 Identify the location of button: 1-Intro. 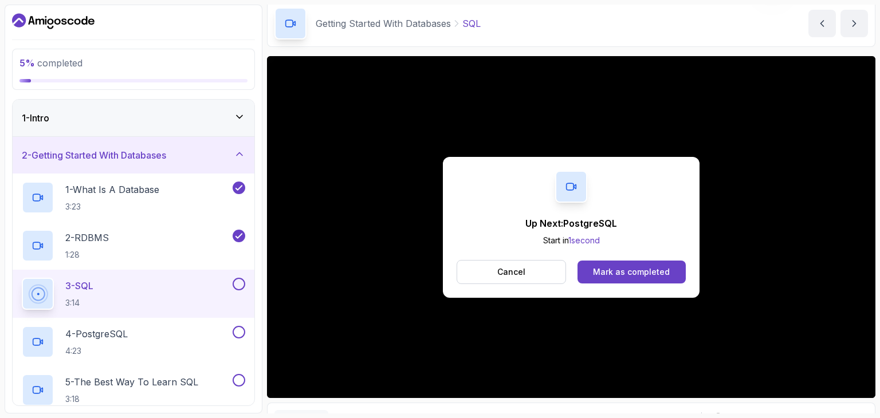
(133, 118).